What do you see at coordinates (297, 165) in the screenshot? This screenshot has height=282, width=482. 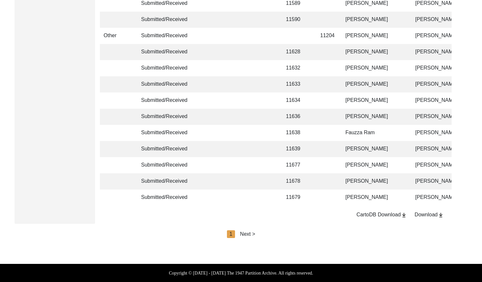 I see `td: 11677` at bounding box center [297, 165].